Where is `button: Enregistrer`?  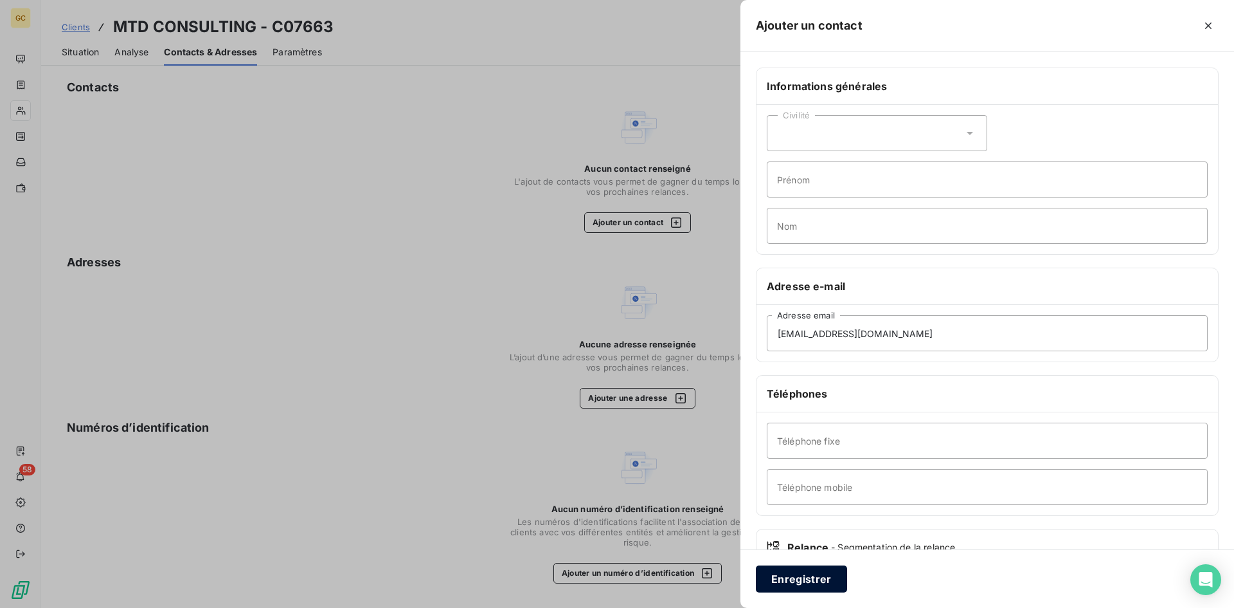 button: Enregistrer is located at coordinates (802, 579).